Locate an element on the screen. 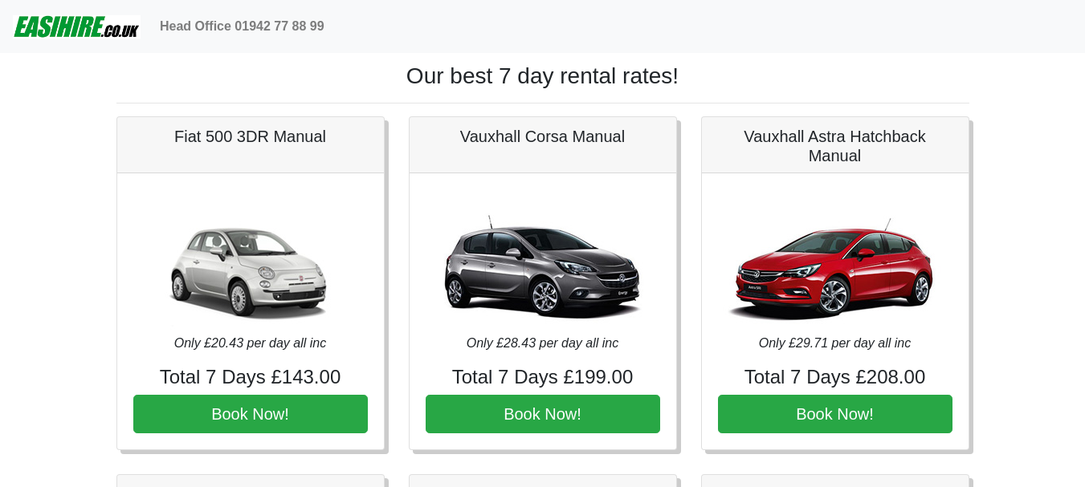 This screenshot has height=487, width=1085. i: Only £28.43 per day all inc is located at coordinates (542, 343).